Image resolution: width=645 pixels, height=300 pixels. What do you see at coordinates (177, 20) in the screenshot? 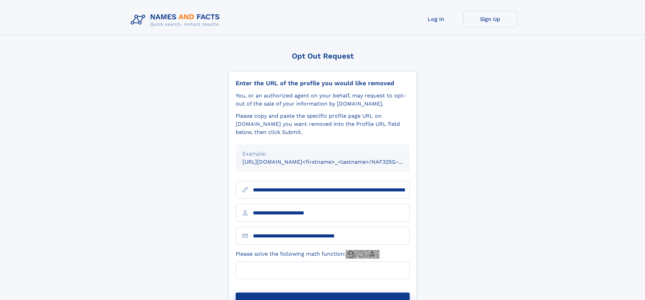
I see `img: Logo Names and Facts` at bounding box center [177, 20].